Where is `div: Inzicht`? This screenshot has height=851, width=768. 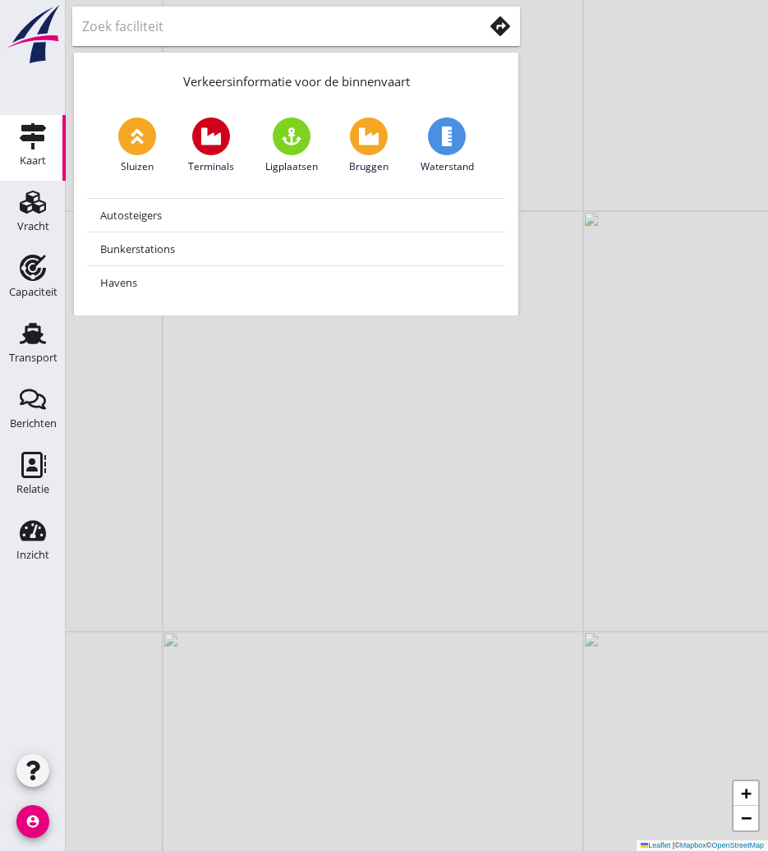
div: Inzicht is located at coordinates (33, 554).